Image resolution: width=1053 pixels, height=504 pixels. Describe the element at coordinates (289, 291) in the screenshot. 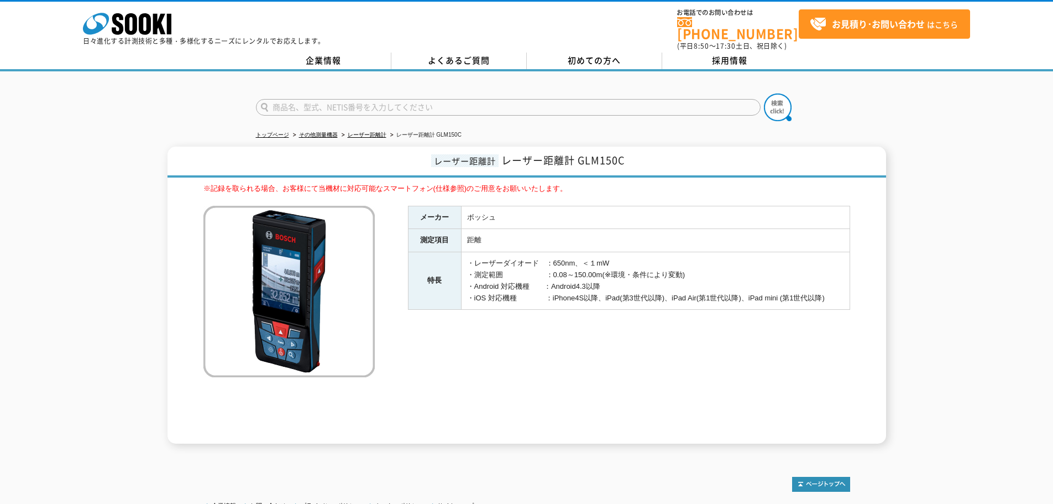

I see `img: レーザー距離計 GLM150C` at that location.